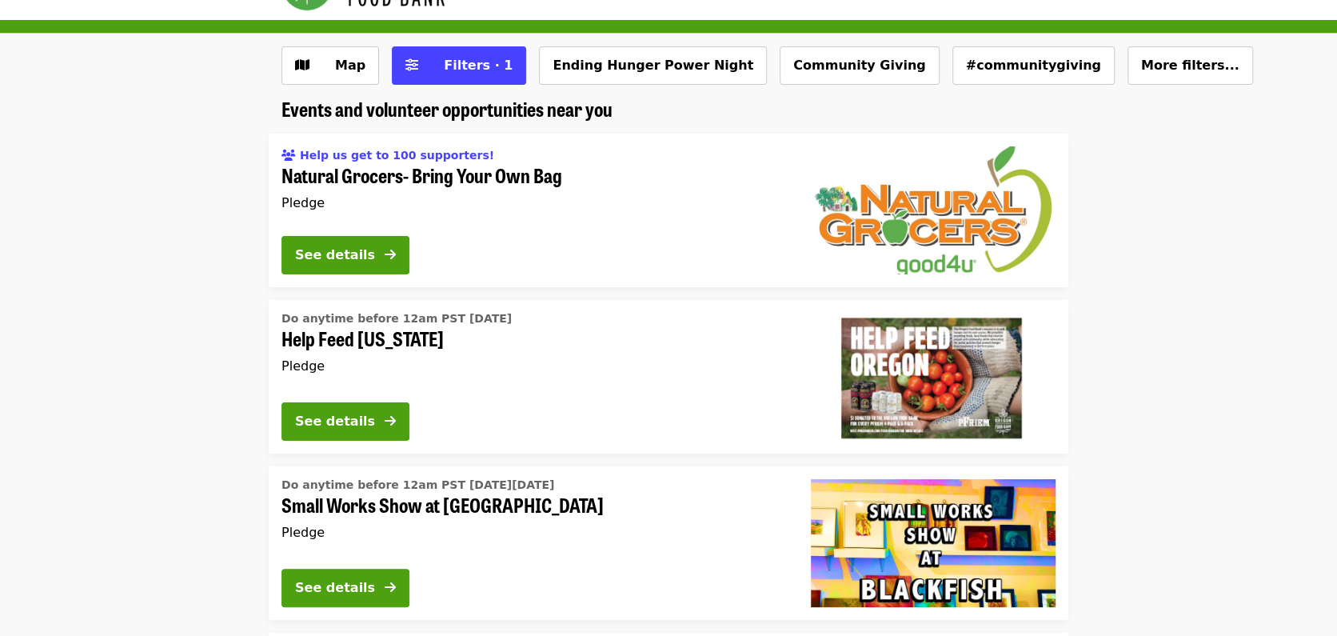  I want to click on button: Community Giving, so click(859, 66).